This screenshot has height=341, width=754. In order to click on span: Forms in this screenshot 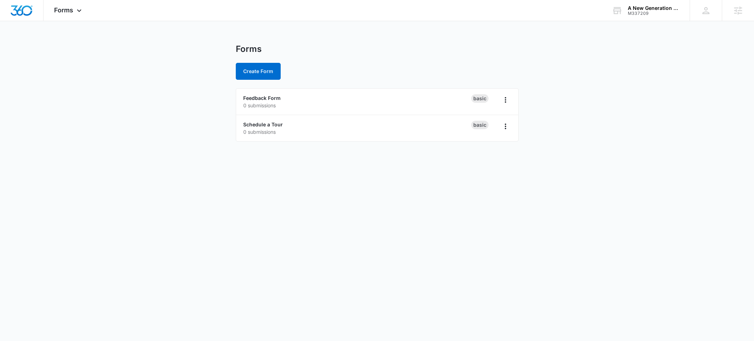, I will do `click(64, 10)`.